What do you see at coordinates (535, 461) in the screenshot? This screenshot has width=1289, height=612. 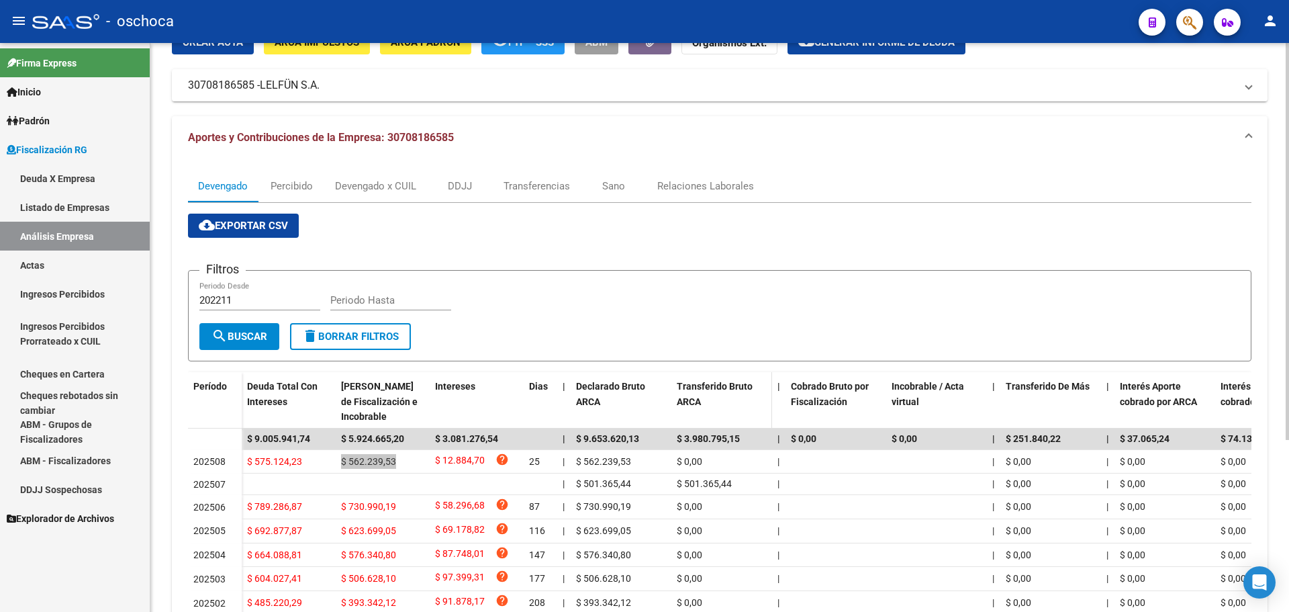 I see `span: 25` at bounding box center [535, 461].